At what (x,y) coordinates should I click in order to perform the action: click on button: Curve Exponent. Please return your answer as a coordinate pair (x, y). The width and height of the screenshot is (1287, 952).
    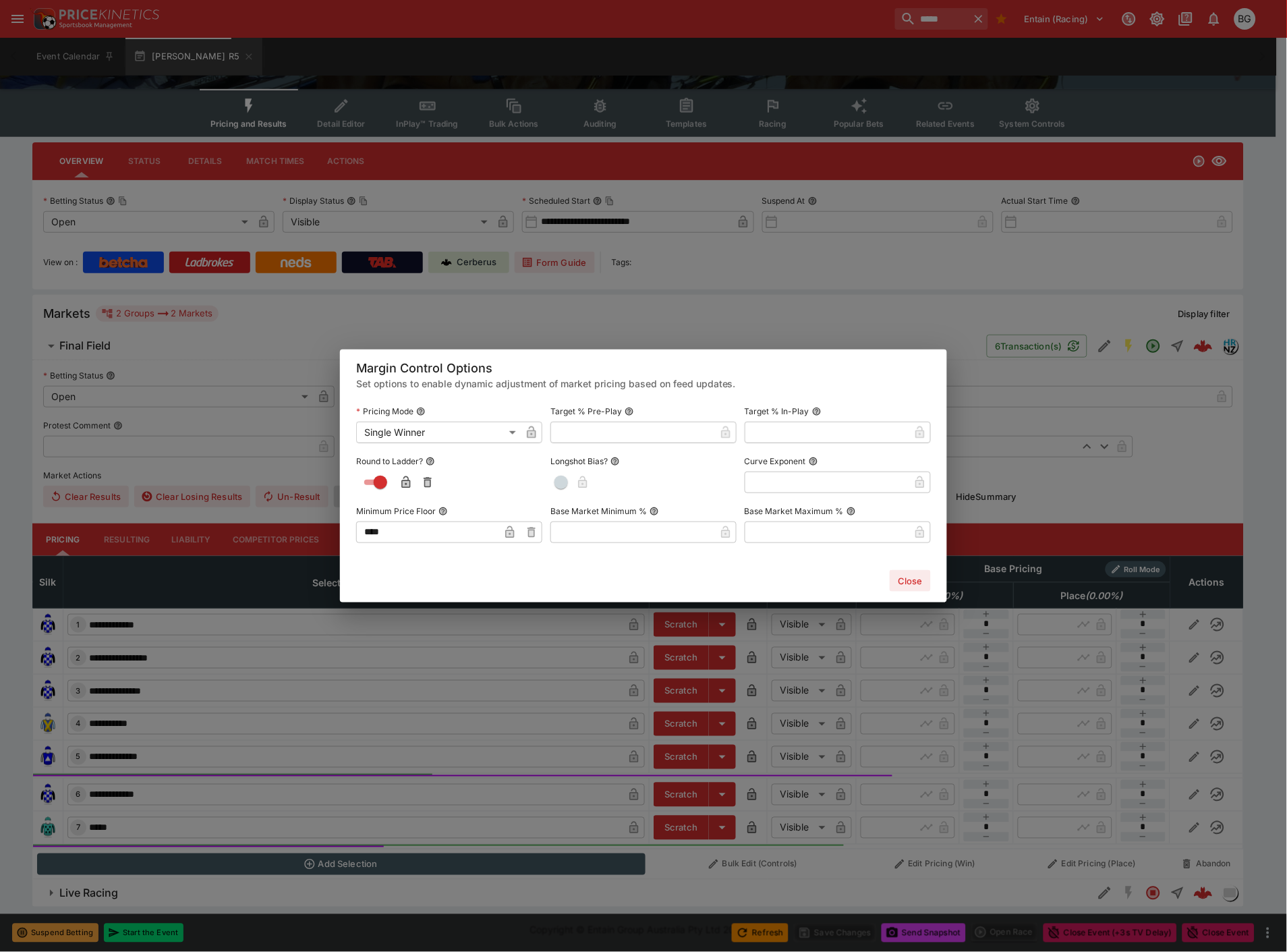
    Looking at the image, I should click on (814, 461).